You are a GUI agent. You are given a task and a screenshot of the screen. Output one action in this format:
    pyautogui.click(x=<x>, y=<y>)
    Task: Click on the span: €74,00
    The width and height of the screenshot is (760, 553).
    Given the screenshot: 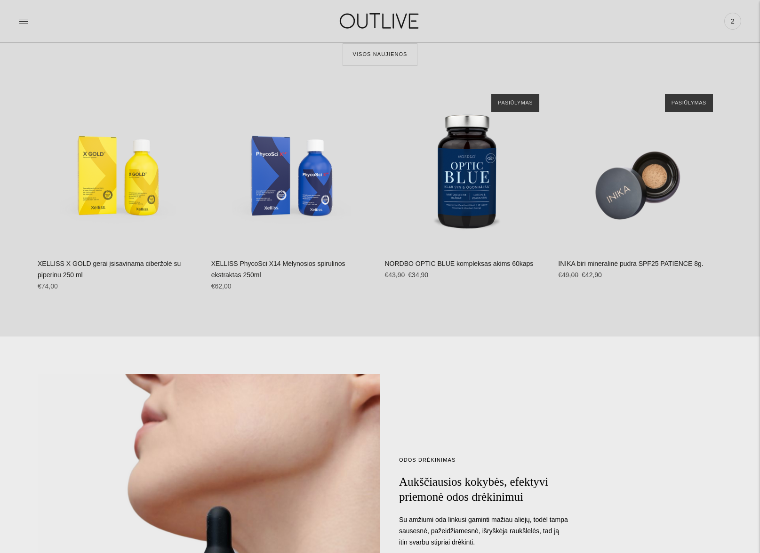 What is the action you would take?
    pyautogui.click(x=48, y=286)
    